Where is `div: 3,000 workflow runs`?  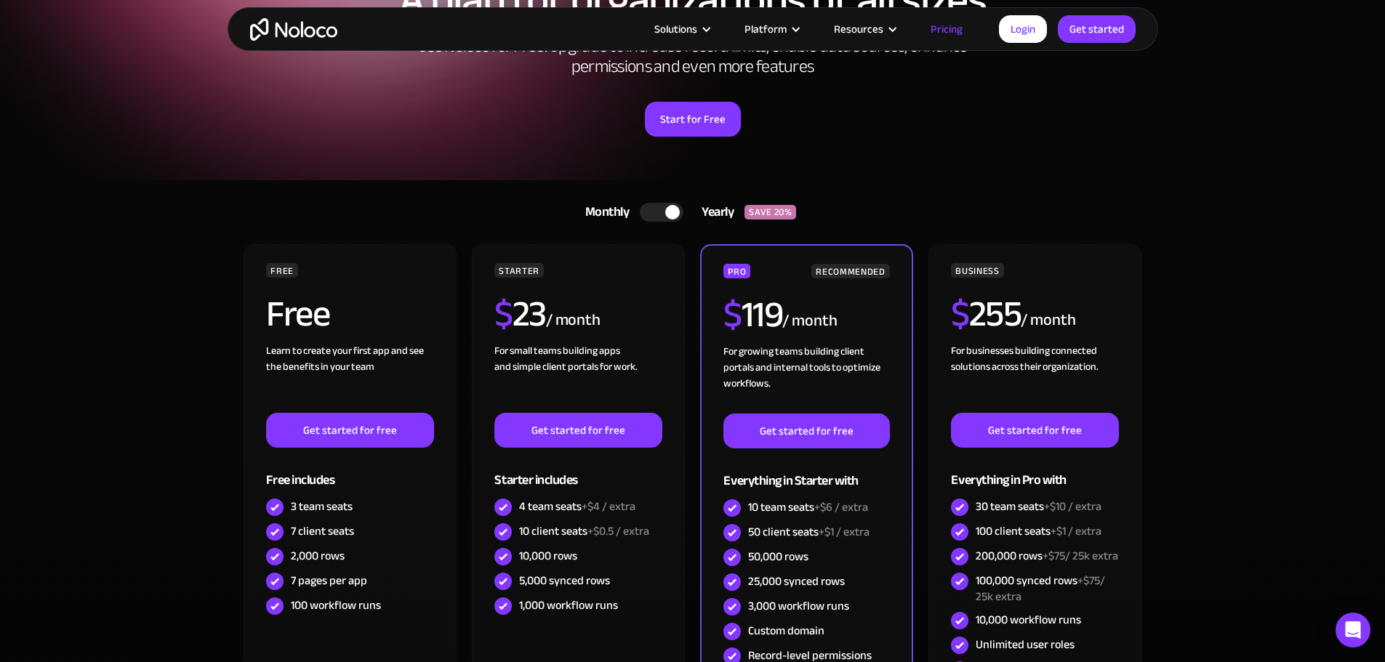
div: 3,000 workflow runs is located at coordinates (798, 606).